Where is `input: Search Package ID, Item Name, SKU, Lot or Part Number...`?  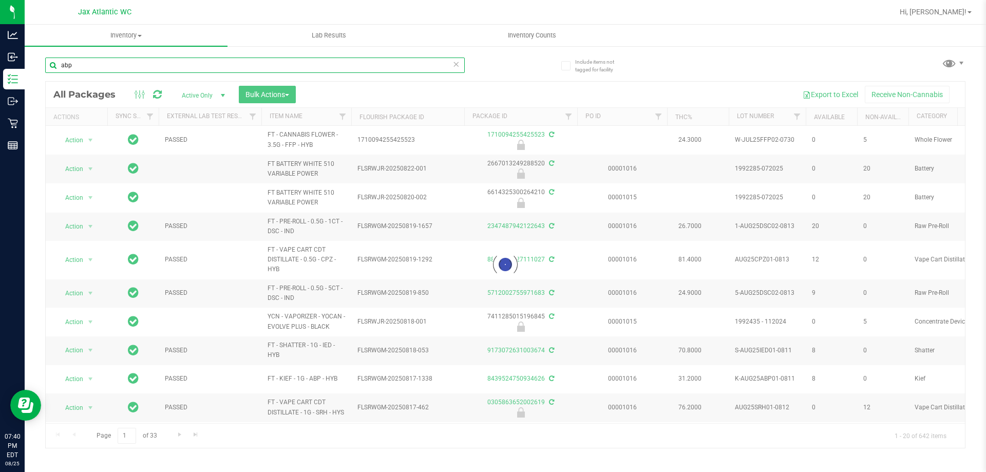 input: Search Package ID, Item Name, SKU, Lot or Part Number... is located at coordinates (255, 65).